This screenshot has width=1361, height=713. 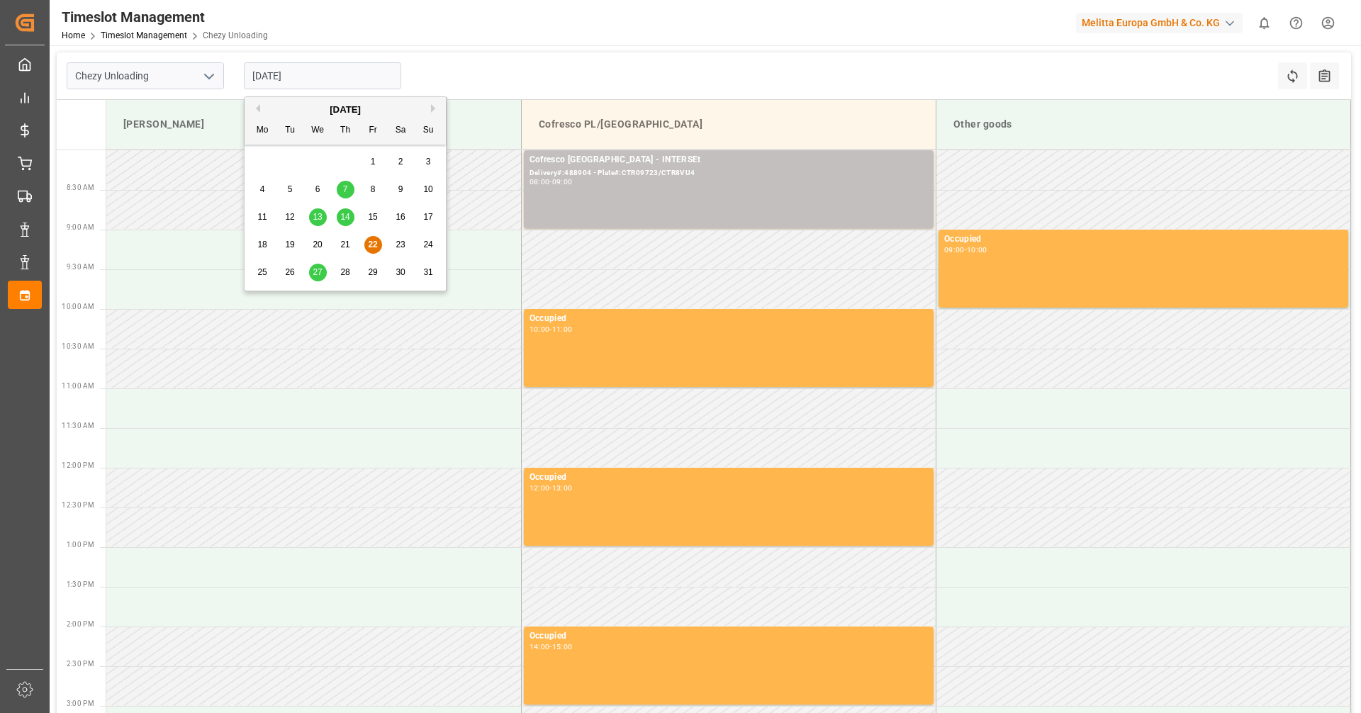 I want to click on span: 25, so click(x=262, y=272).